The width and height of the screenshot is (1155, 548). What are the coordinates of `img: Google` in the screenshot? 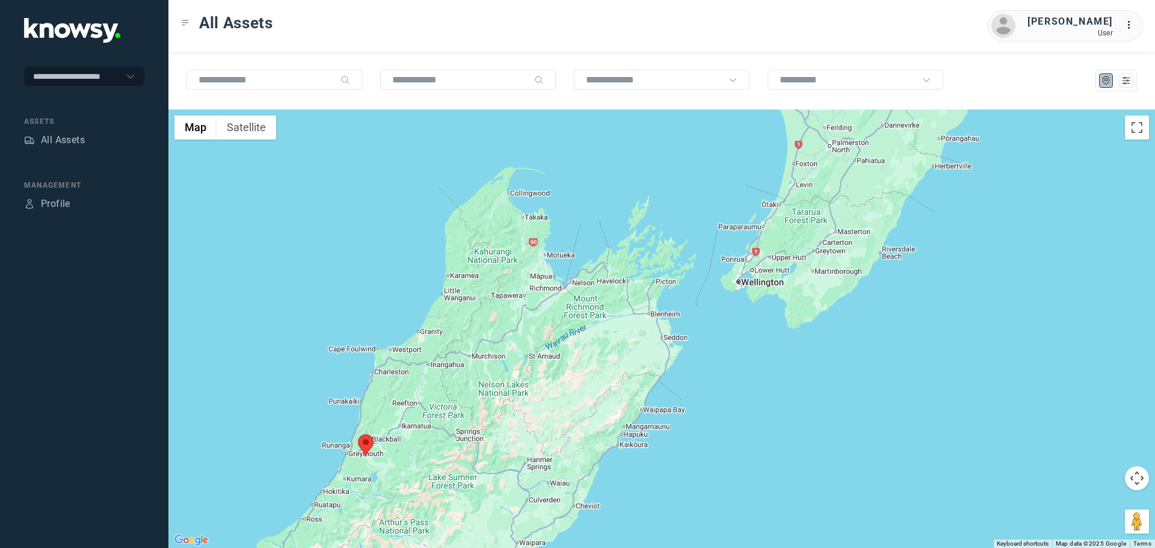 It's located at (191, 540).